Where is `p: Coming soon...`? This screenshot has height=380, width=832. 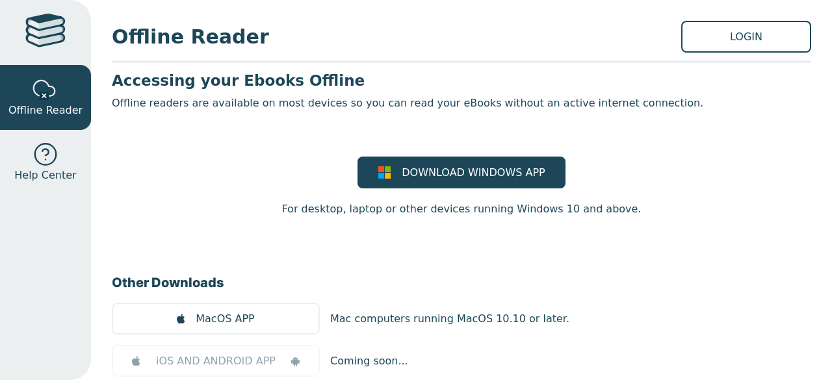
p: Coming soon... is located at coordinates (369, 361).